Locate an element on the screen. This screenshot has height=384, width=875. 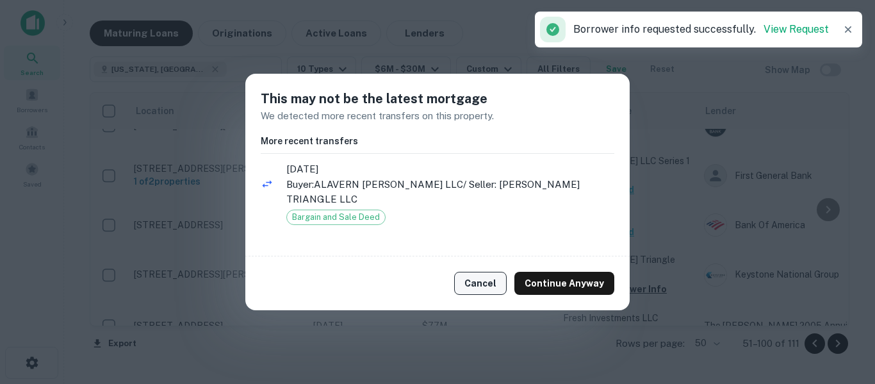
p: We detected more recent transfers on this property. is located at coordinates (438, 116).